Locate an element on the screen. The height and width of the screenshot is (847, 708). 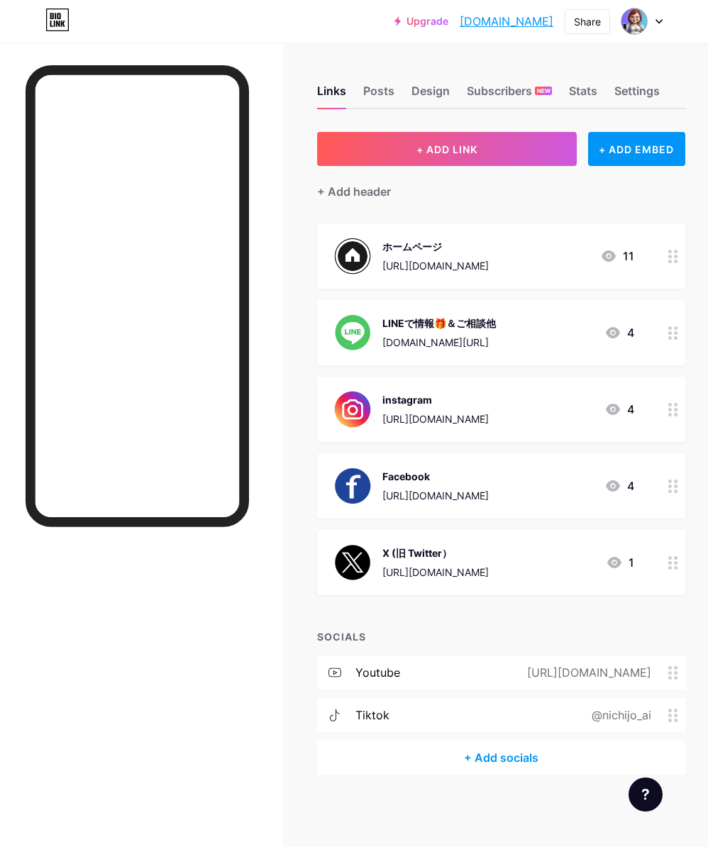
img: instagram is located at coordinates (352, 409).